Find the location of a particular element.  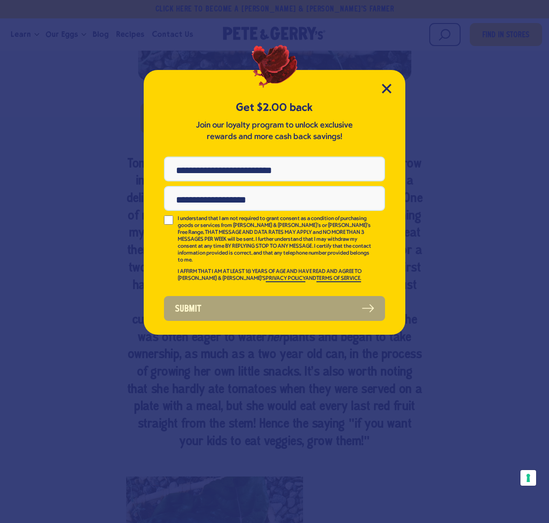

p: Join our loyalty program to unlock exclusive rewards and more cash back savings! is located at coordinates (274, 131).